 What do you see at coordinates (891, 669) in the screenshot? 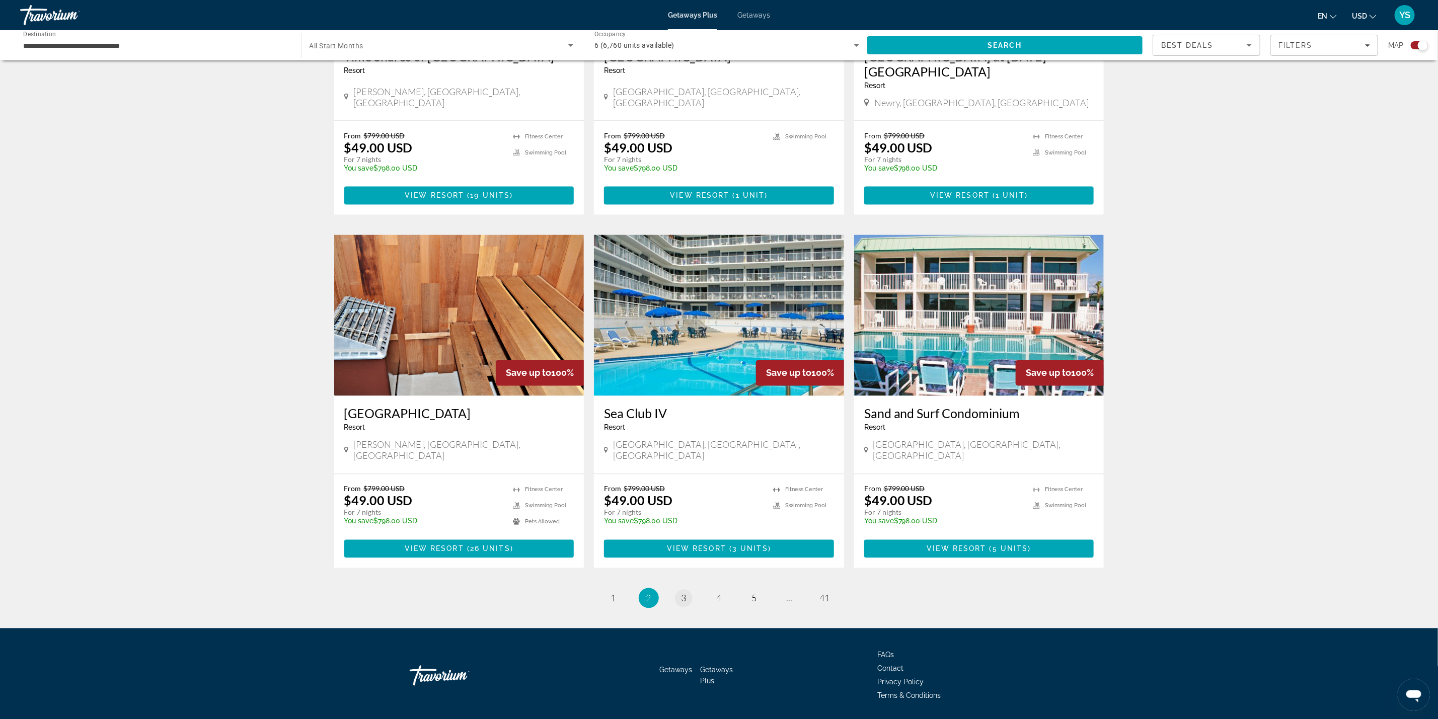
I see `span: Contact` at bounding box center [891, 669].